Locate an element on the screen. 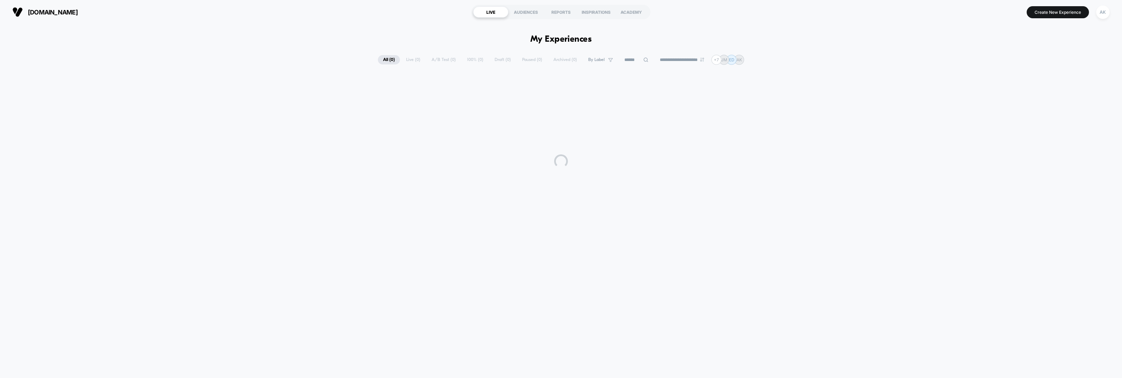 The image size is (1122, 378). div: AUDIENCES is located at coordinates (526, 12).